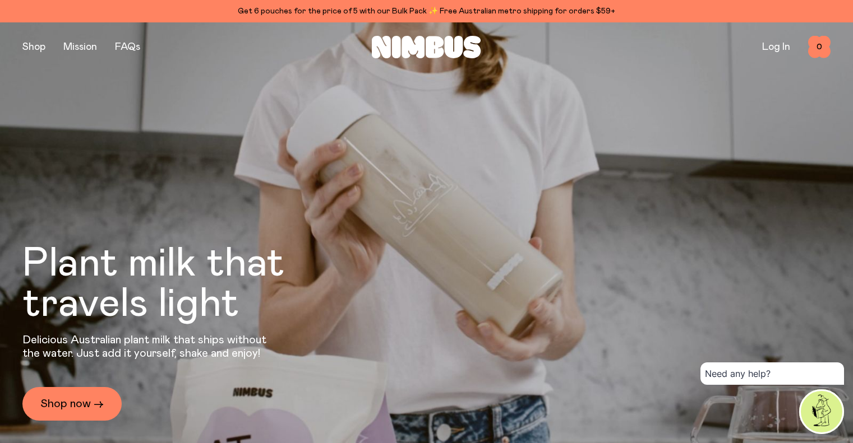 The height and width of the screenshot is (443, 853). Describe the element at coordinates (772, 374) in the screenshot. I see `div: Need any help?` at that location.